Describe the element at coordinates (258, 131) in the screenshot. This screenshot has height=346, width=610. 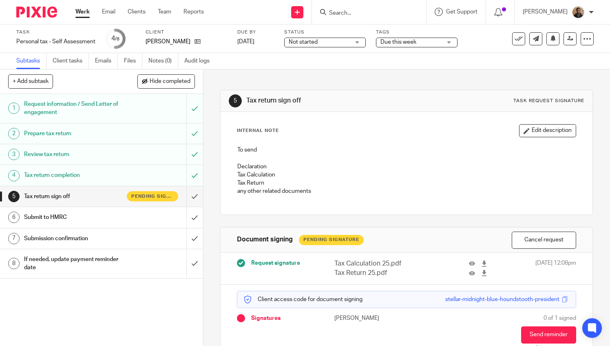
I see `p: Internal Note` at that location.